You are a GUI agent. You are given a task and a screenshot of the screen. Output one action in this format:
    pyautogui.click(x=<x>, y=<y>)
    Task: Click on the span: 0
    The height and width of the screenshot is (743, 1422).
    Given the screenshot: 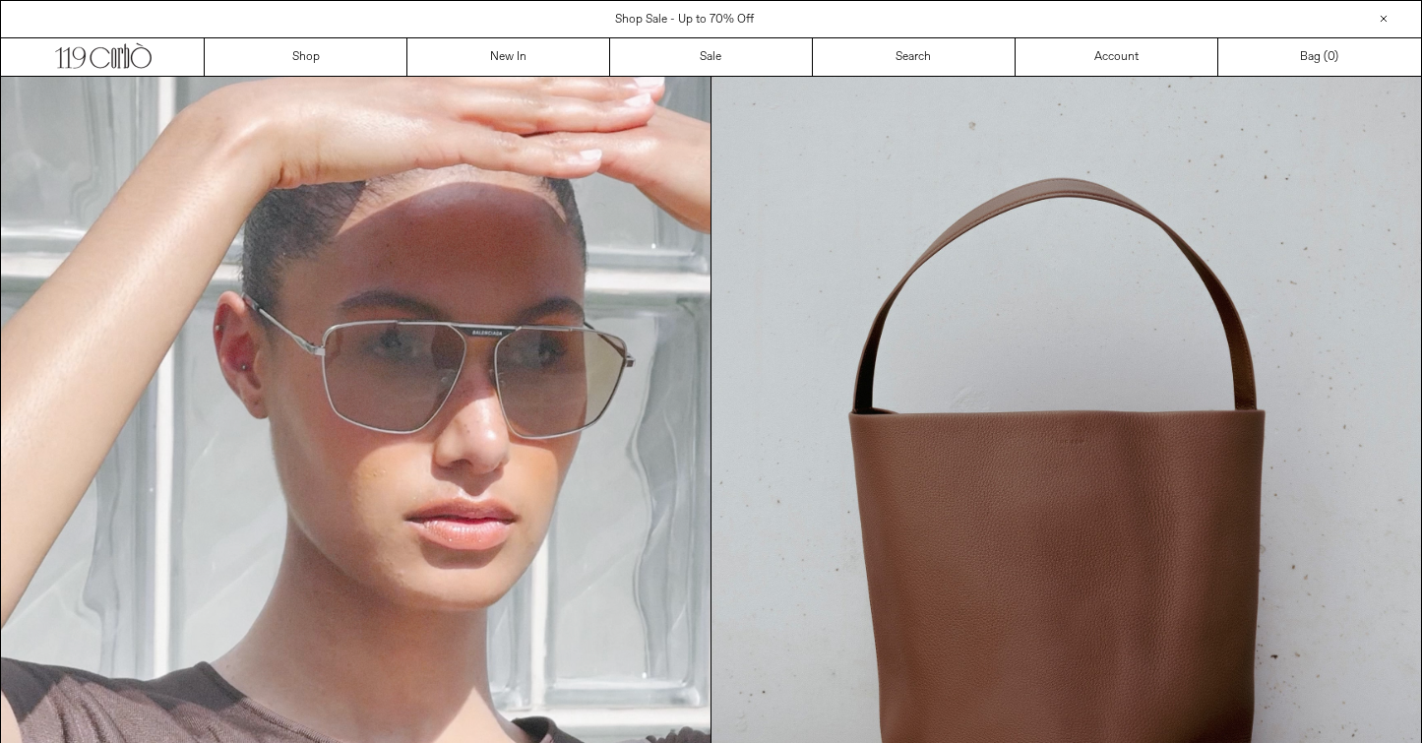 What is the action you would take?
    pyautogui.click(x=1330, y=57)
    